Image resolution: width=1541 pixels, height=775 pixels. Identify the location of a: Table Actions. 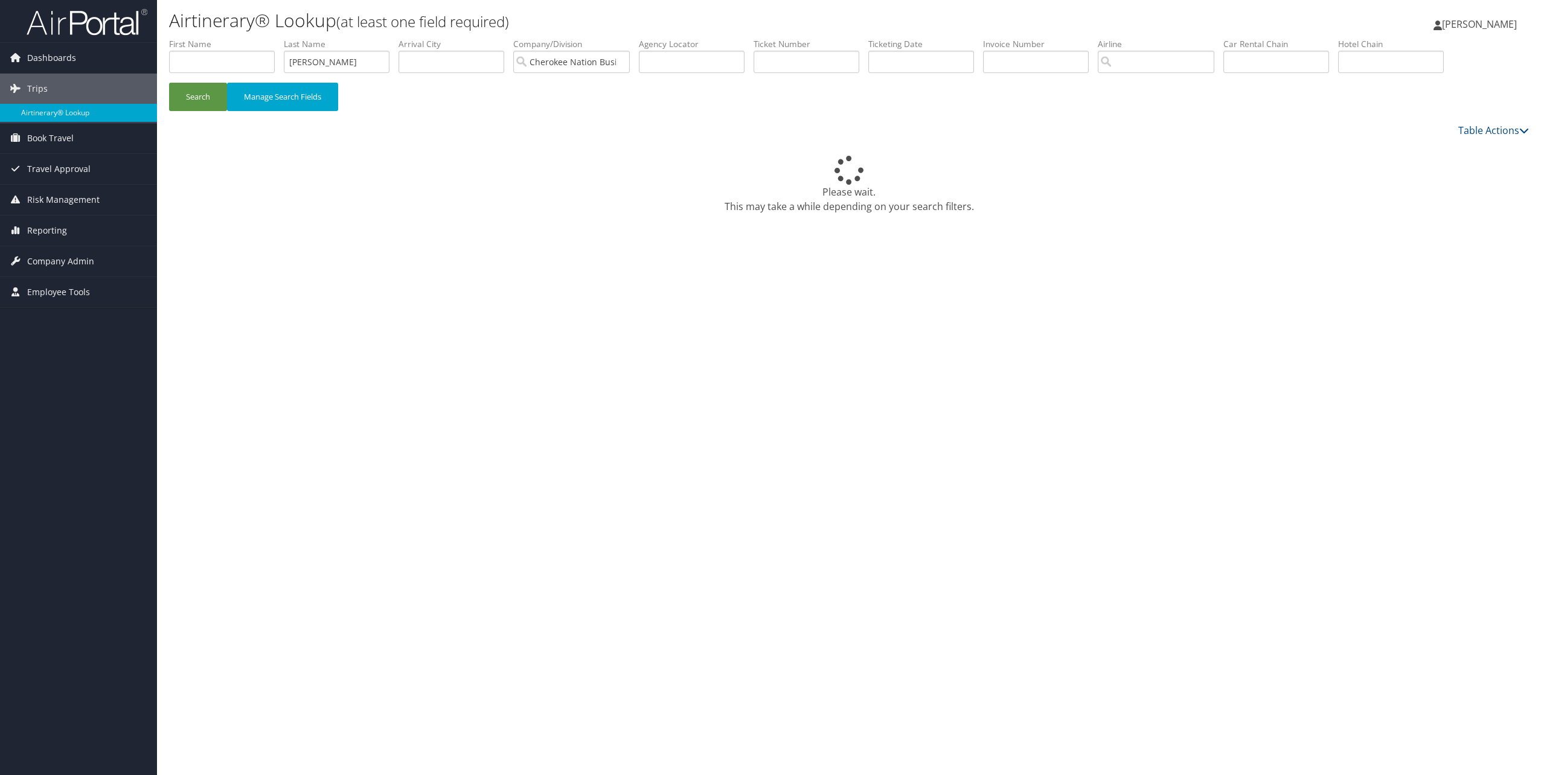
(1493, 130).